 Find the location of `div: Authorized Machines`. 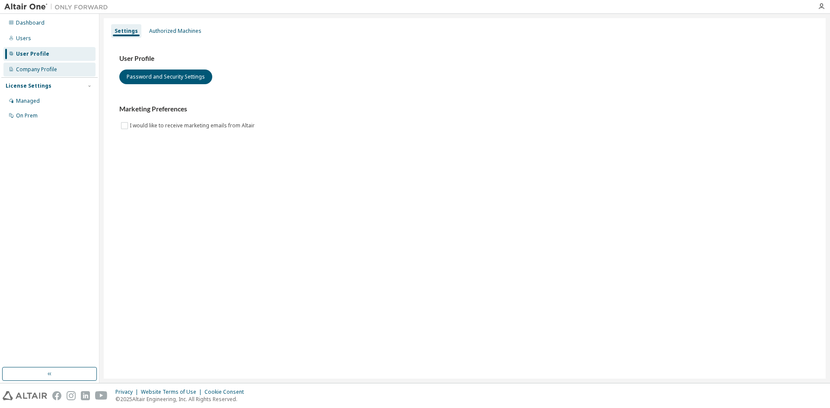

div: Authorized Machines is located at coordinates (175, 31).